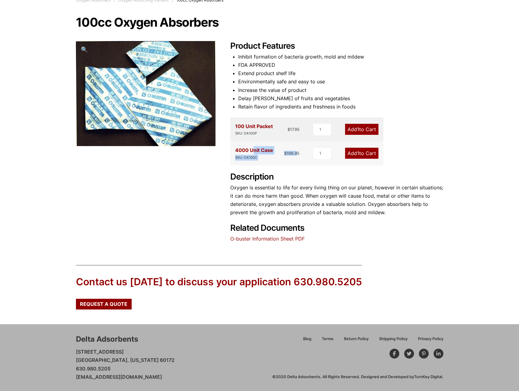 The image size is (519, 391). Describe the element at coordinates (341, 90) in the screenshot. I see `li: Increase the value of product` at that location.